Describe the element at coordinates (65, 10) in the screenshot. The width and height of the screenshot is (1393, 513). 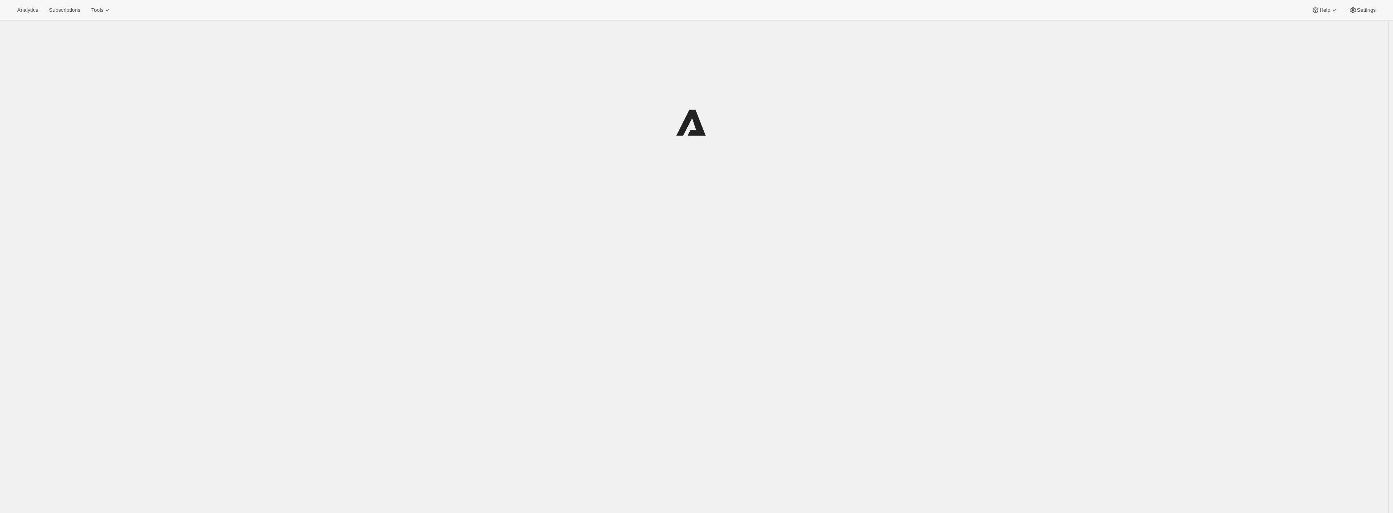
I see `span: Subscriptions` at that location.